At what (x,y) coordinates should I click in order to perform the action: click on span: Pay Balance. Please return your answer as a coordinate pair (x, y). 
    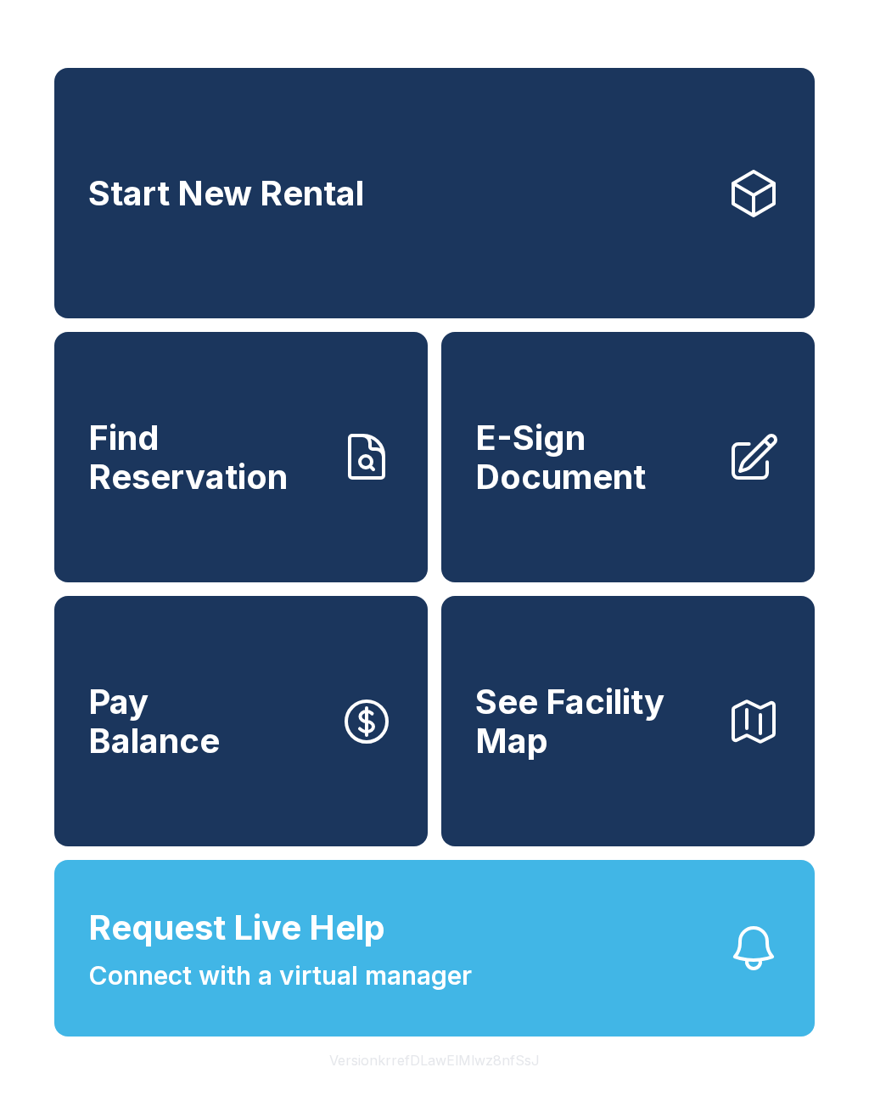
    Looking at the image, I should click on (154, 721).